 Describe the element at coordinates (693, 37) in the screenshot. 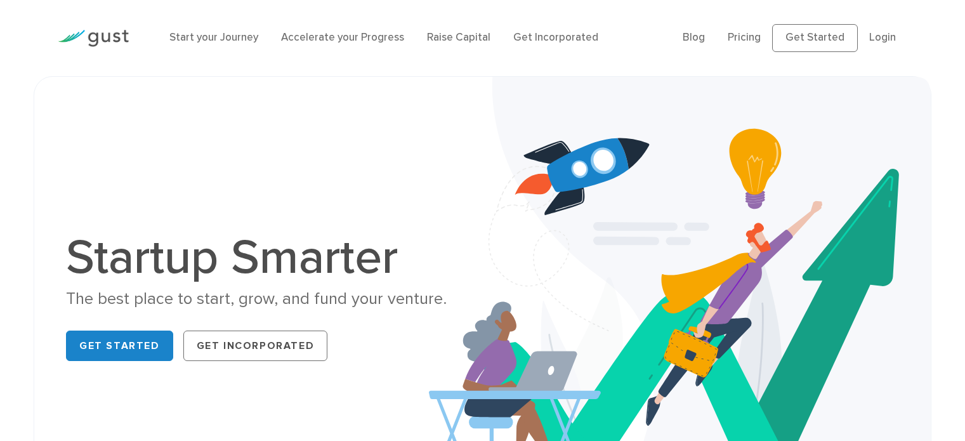

I see `a: Blog` at that location.